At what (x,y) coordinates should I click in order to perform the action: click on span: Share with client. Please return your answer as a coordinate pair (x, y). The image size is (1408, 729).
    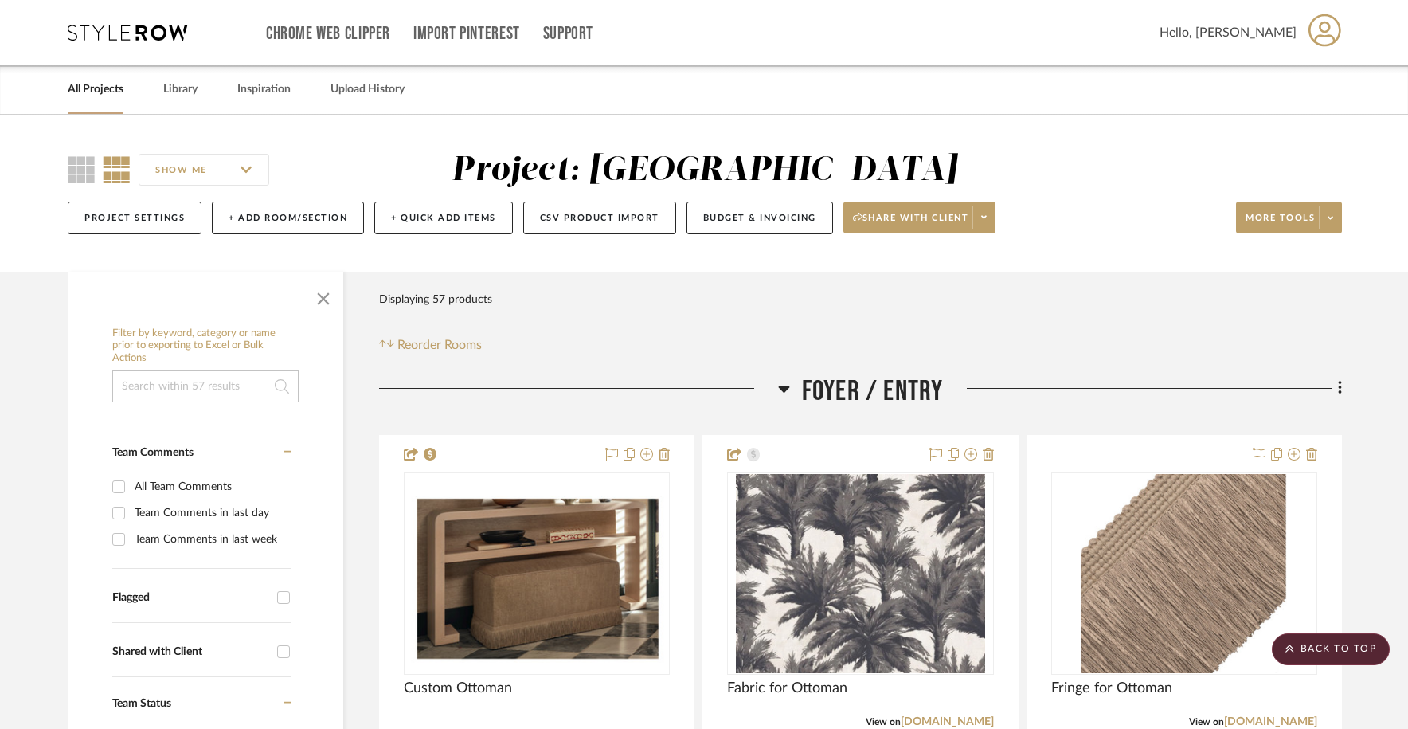
    Looking at the image, I should click on (911, 224).